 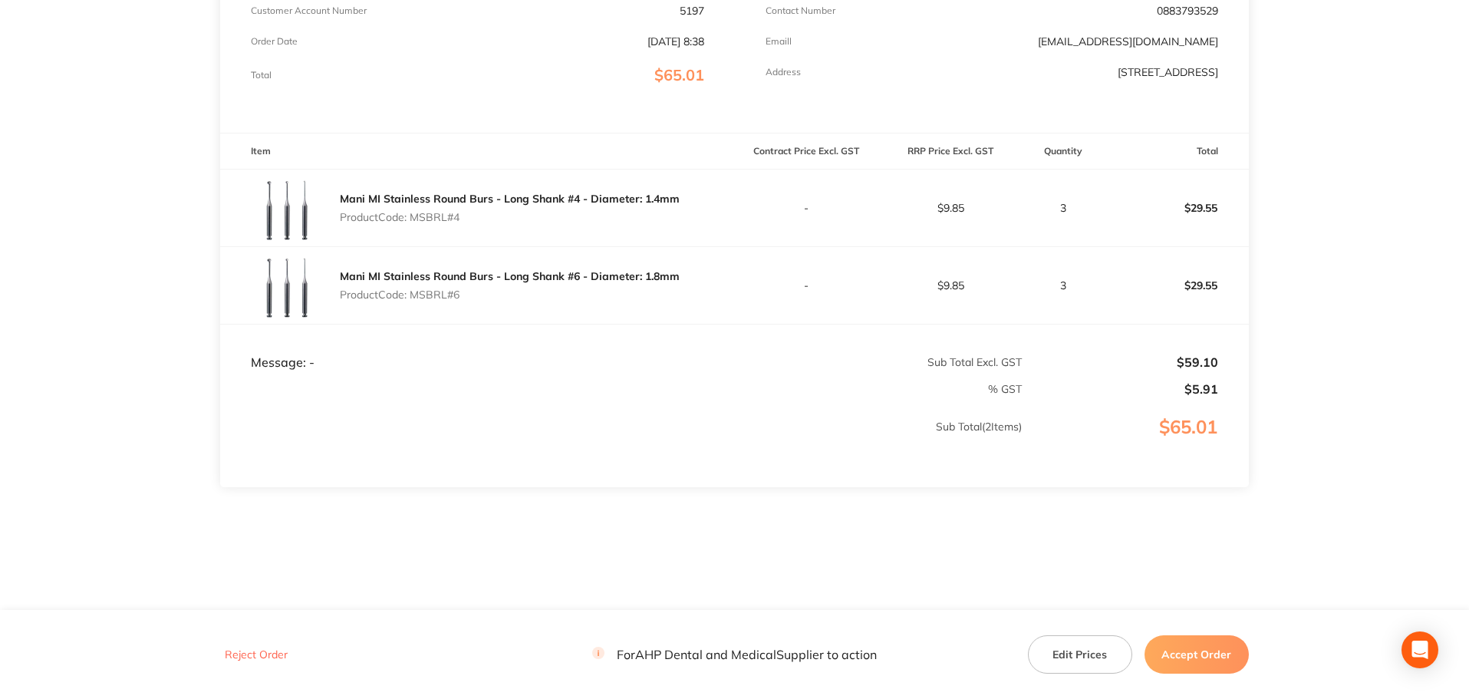 I want to click on img: Zm5yMHJuNg, so click(x=289, y=285).